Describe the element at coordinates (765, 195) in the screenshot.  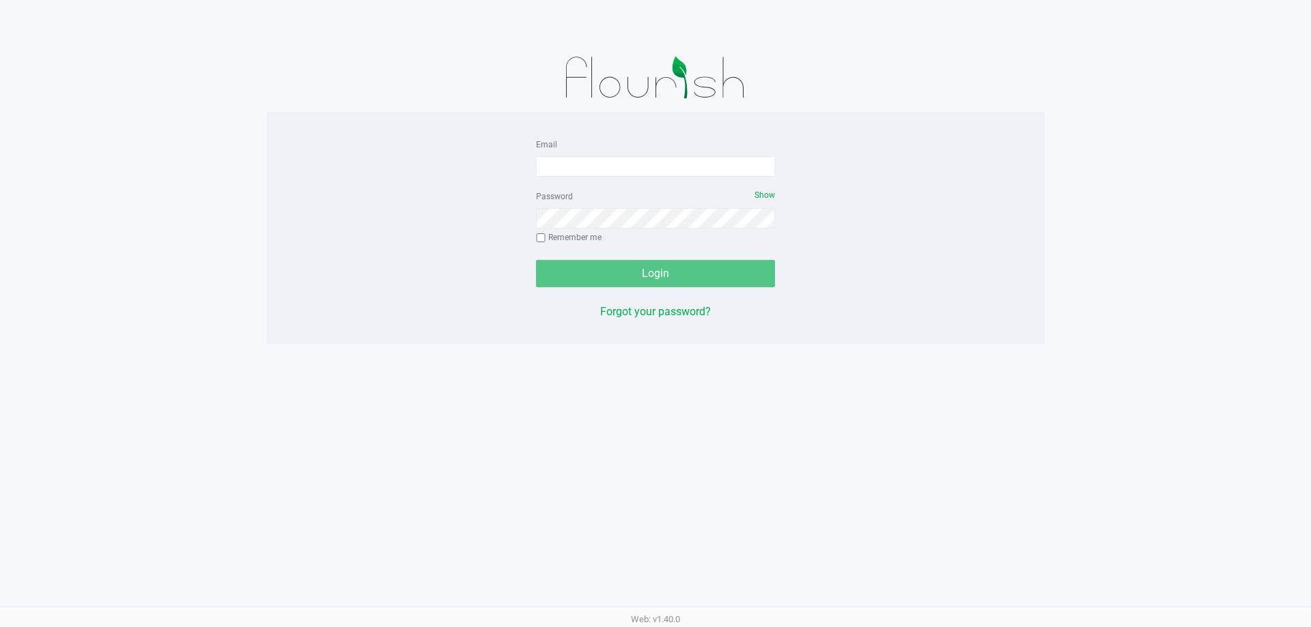
I see `span: Show` at that location.